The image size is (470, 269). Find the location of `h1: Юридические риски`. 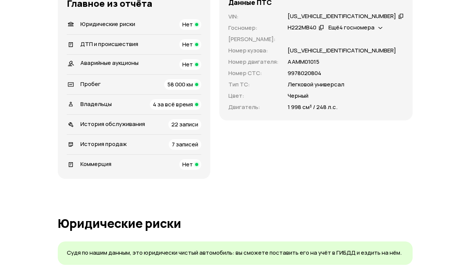

h1: Юридические риски is located at coordinates (235, 223).